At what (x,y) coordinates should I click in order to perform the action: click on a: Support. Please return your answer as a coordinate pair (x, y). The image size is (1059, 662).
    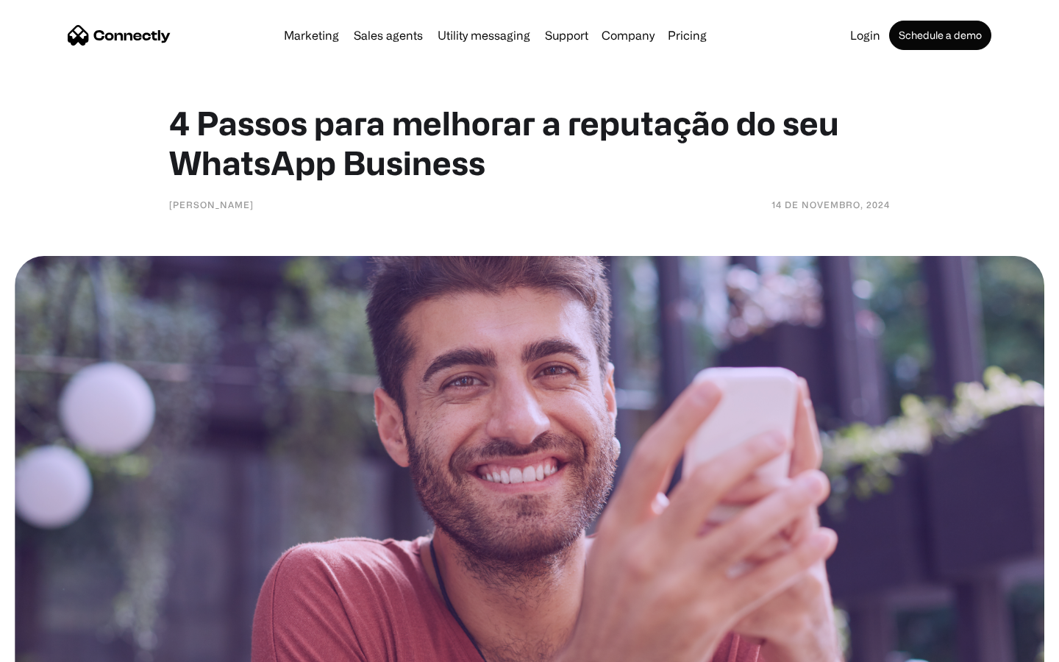
    Looking at the image, I should click on (566, 35).